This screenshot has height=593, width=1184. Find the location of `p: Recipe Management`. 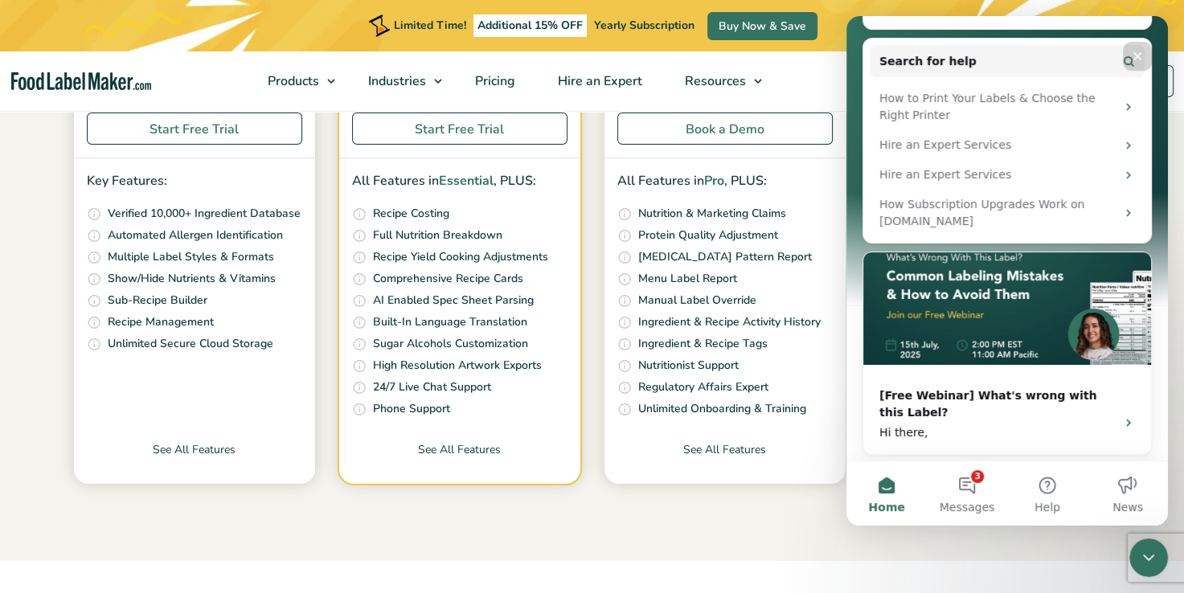

p: Recipe Management is located at coordinates (161, 322).